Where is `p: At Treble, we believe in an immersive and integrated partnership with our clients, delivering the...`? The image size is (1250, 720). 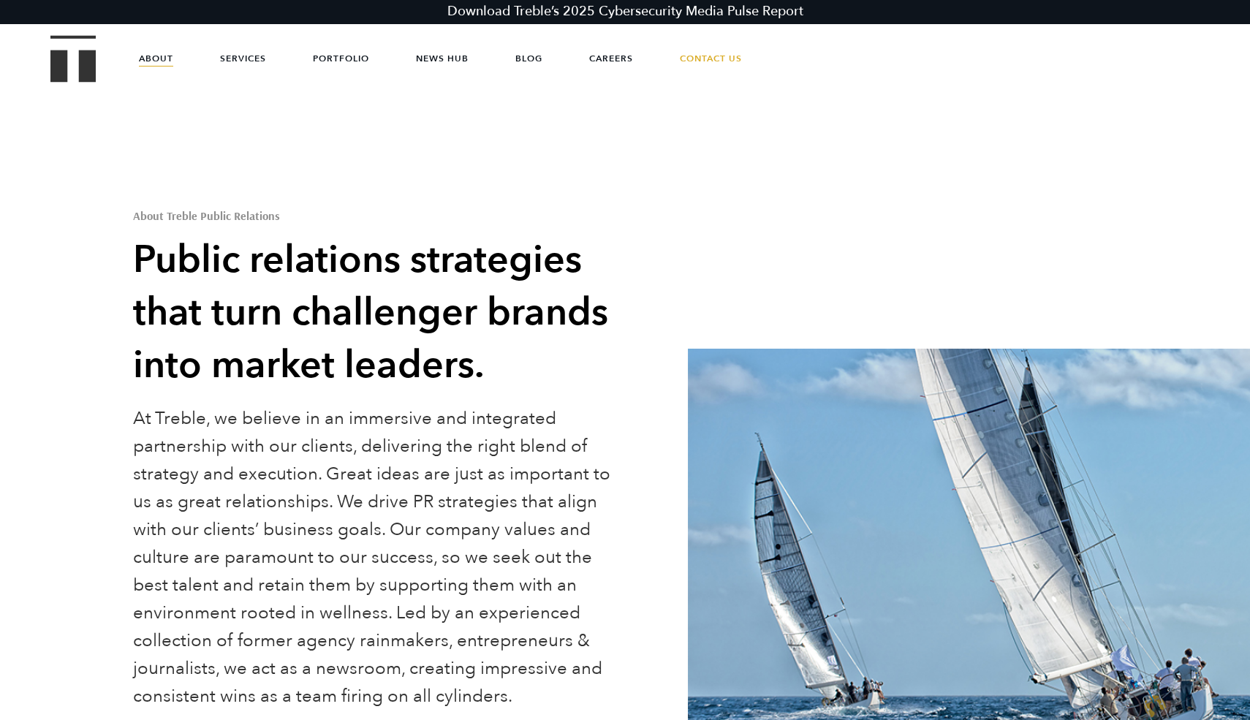
p: At Treble, we believe in an immersive and integrated partnership with our clients, delivering the... is located at coordinates (376, 558).